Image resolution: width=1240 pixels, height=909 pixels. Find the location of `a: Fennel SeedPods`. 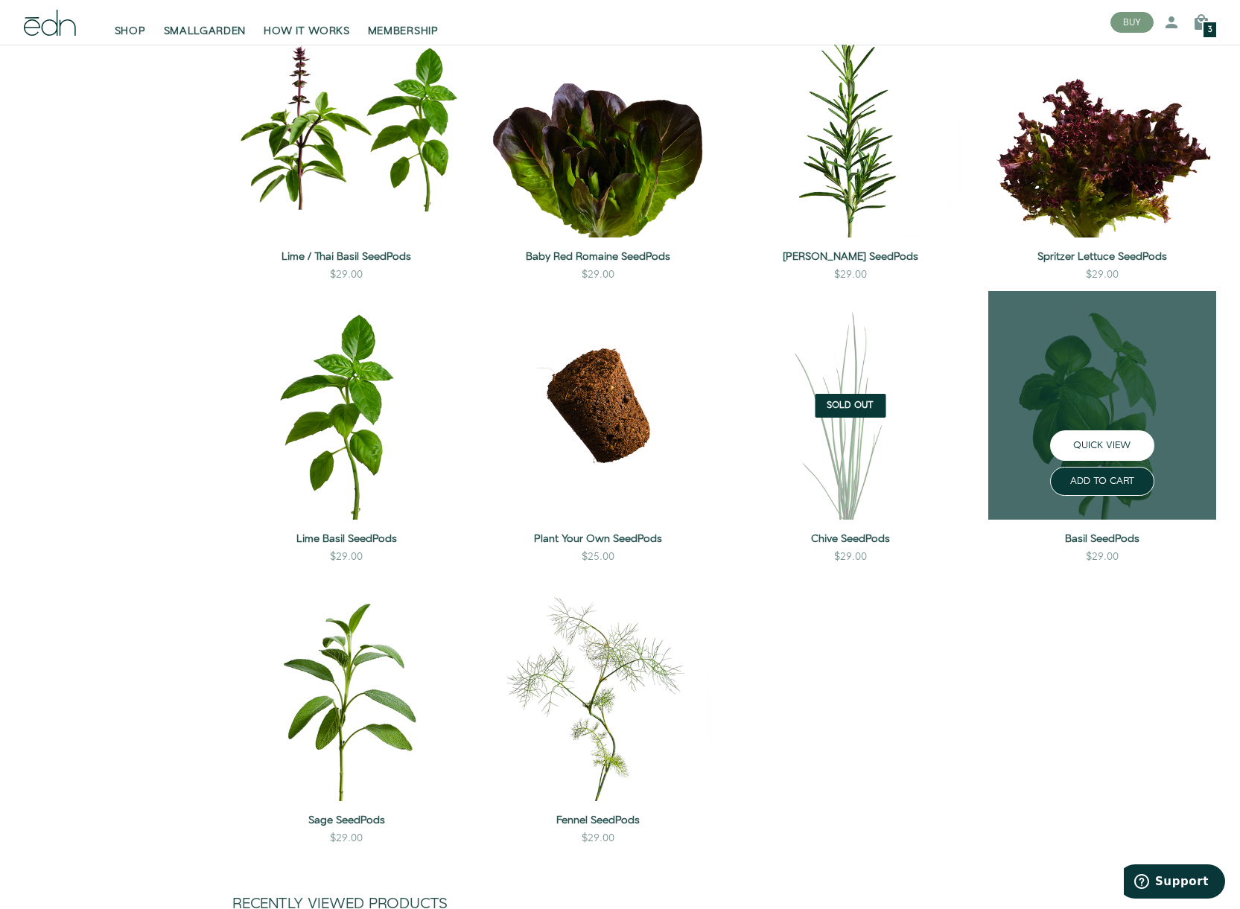

a: Fennel SeedPods is located at coordinates (598, 820).